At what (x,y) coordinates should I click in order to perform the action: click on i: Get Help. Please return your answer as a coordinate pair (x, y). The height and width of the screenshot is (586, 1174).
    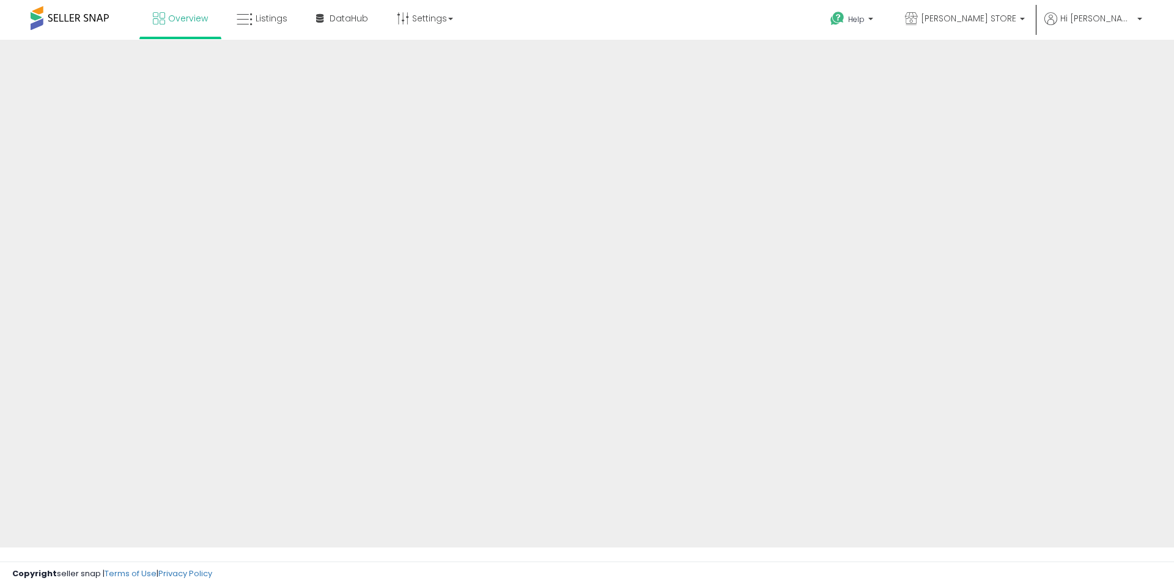
    Looking at the image, I should click on (837, 18).